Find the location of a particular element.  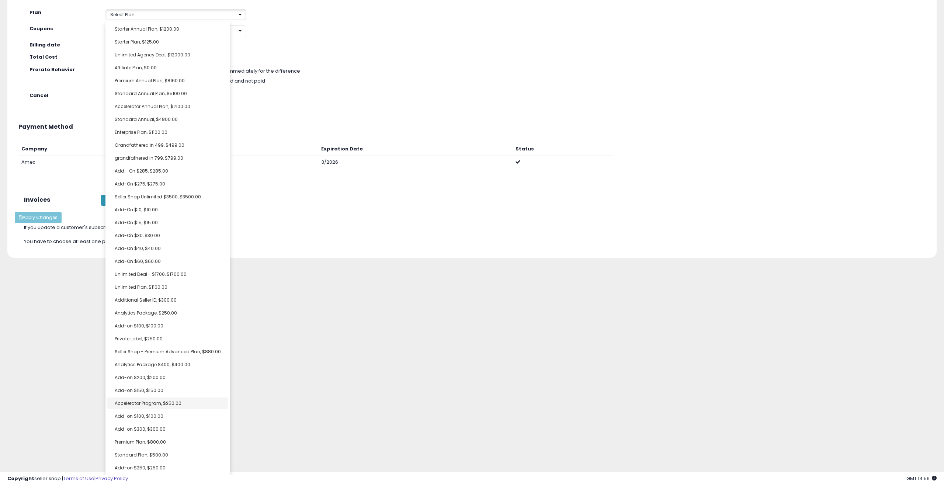

span: Premium Annual Plan, $8160.00 is located at coordinates (150, 80).